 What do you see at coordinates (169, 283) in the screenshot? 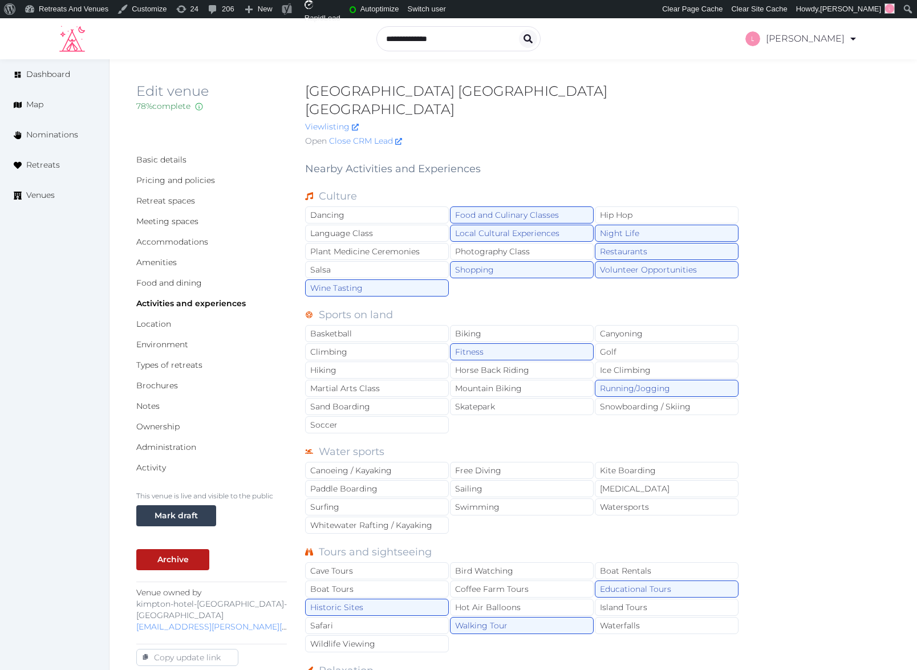
I see `a: Food and dining` at bounding box center [169, 283].